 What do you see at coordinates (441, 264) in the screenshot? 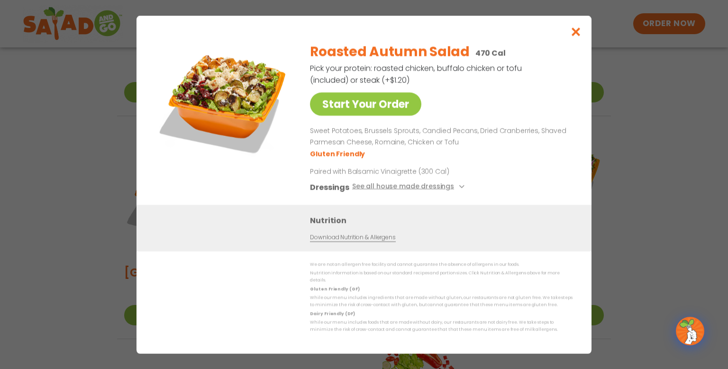
I see `p: We are not an allergen free facility and cannot guarantee the absence of allergens in our foods.` at bounding box center [441, 264].